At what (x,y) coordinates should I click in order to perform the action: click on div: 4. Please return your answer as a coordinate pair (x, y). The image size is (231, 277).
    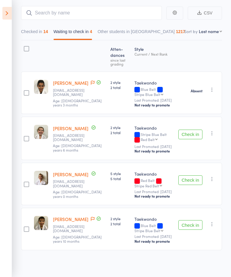
    Looking at the image, I should click on (91, 32).